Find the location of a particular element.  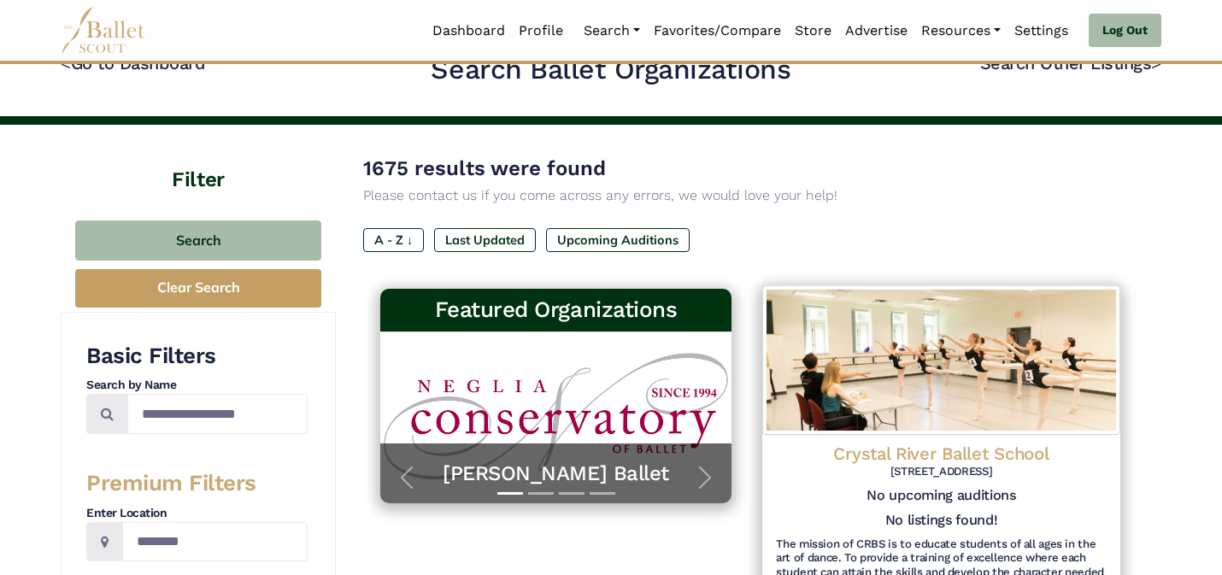

label: Upcoming Auditions is located at coordinates (618, 240).